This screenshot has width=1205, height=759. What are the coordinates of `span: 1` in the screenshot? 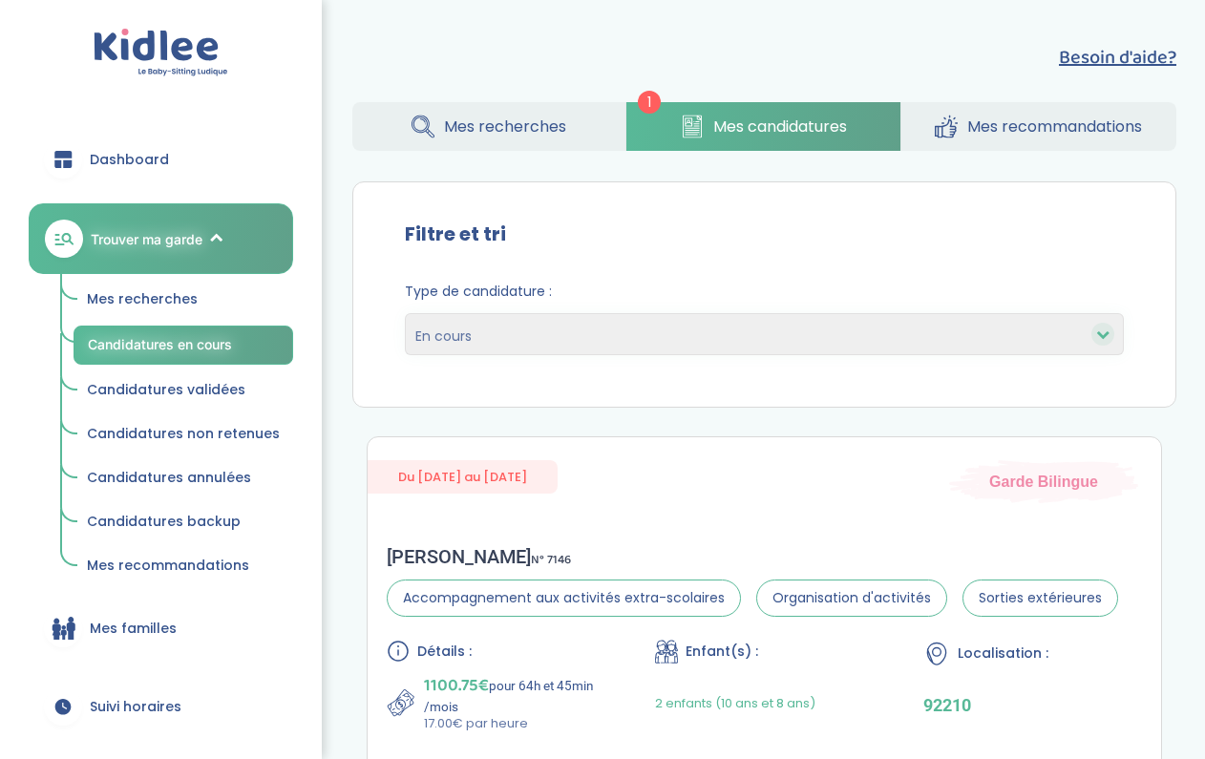 It's located at (649, 102).